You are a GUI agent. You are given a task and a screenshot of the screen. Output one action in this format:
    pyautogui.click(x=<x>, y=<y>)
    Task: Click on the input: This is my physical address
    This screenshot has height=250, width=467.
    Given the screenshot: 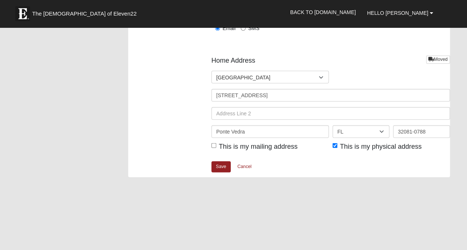 What is the action you would take?
    pyautogui.click(x=335, y=146)
    